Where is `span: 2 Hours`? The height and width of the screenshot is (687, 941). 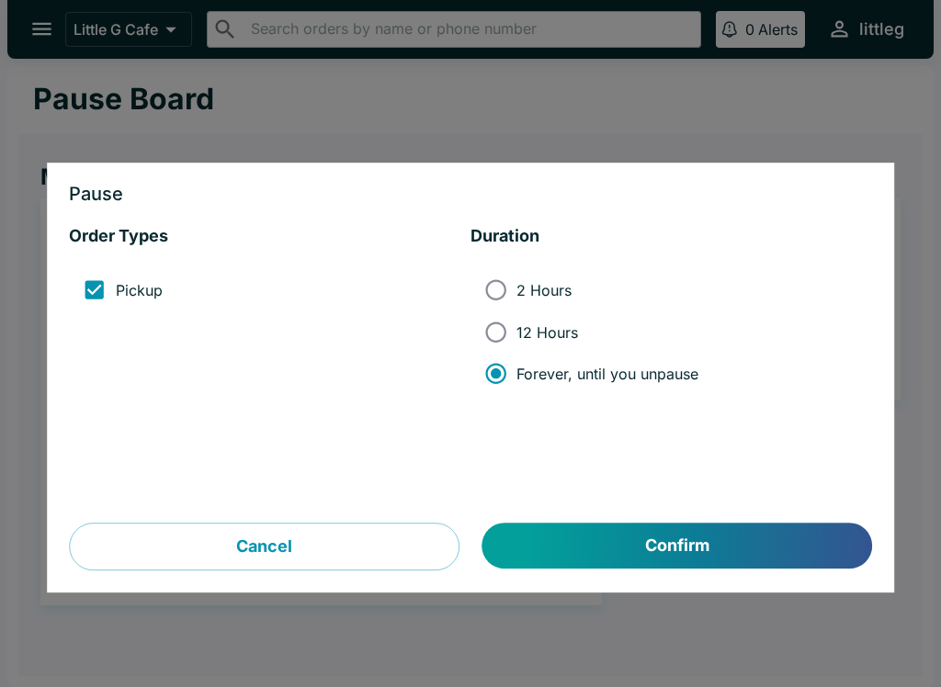 span: 2 Hours is located at coordinates (544, 290).